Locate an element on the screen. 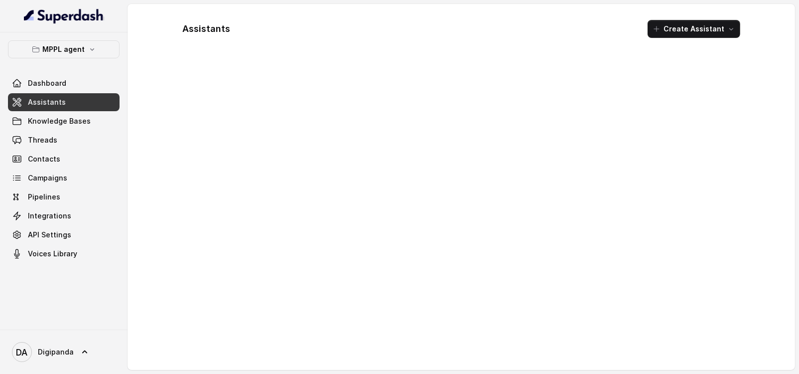 The height and width of the screenshot is (374, 799). a: Pipelines is located at coordinates (64, 197).